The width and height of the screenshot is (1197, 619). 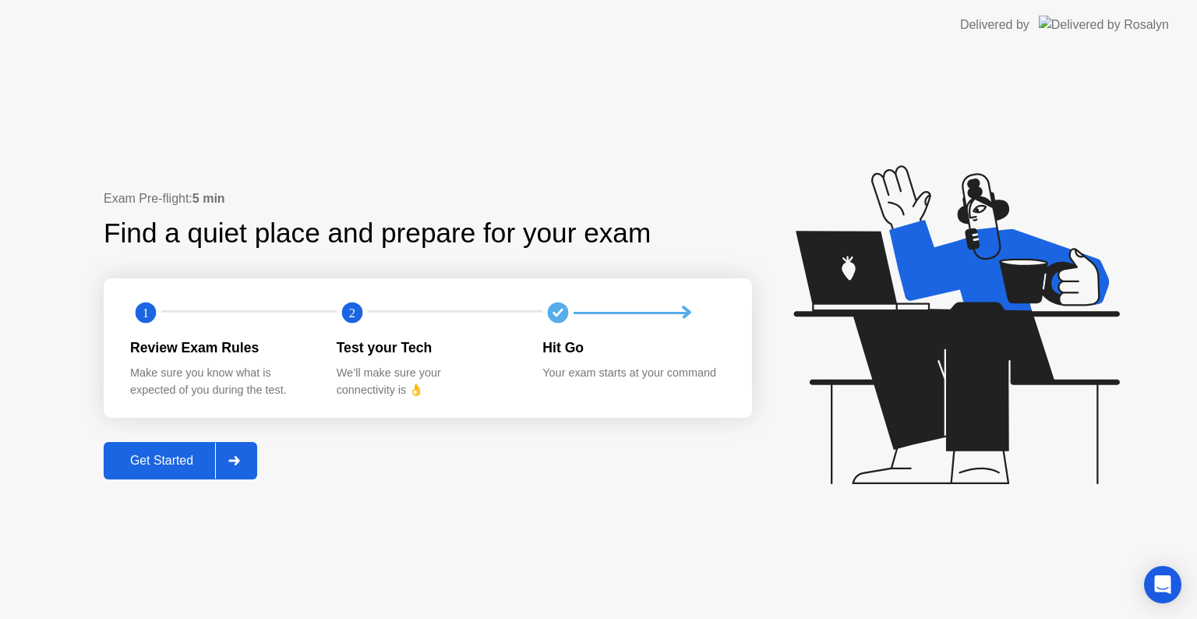 What do you see at coordinates (221, 381) in the screenshot?
I see `div: Make sure you know what is expected of you during the test.` at bounding box center [221, 381].